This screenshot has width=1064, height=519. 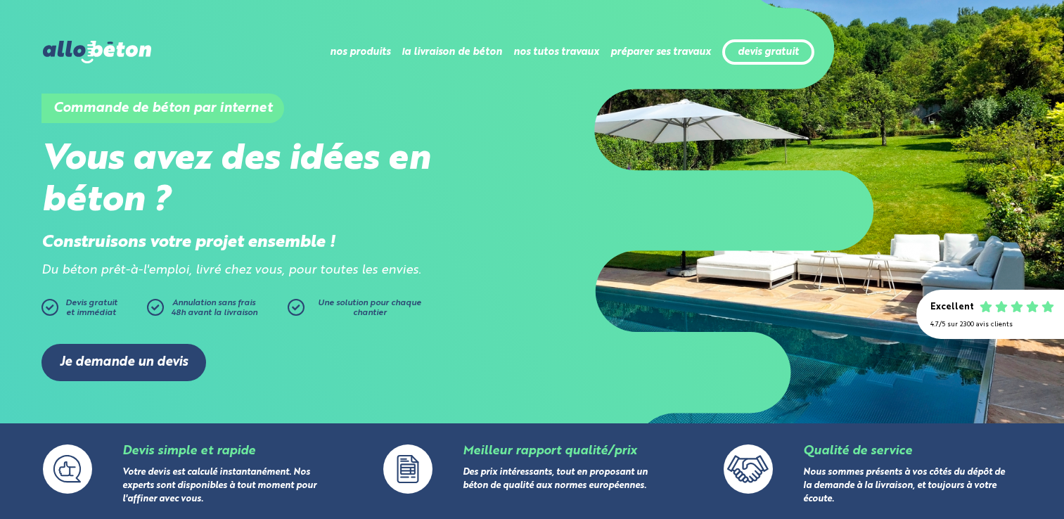 I want to click on a: Devis simple et rapide, so click(x=189, y=451).